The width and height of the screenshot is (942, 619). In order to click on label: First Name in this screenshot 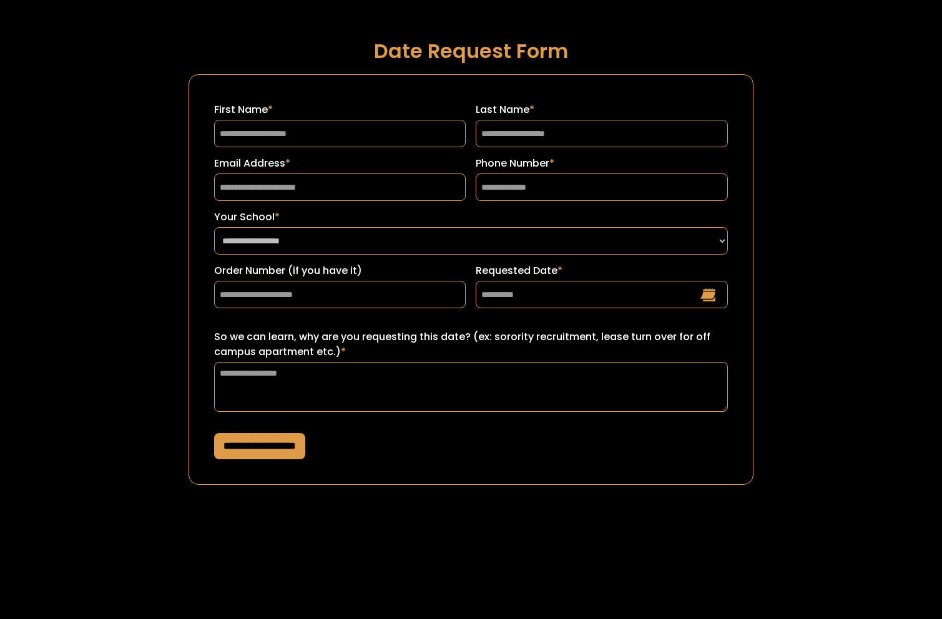, I will do `click(340, 110)`.